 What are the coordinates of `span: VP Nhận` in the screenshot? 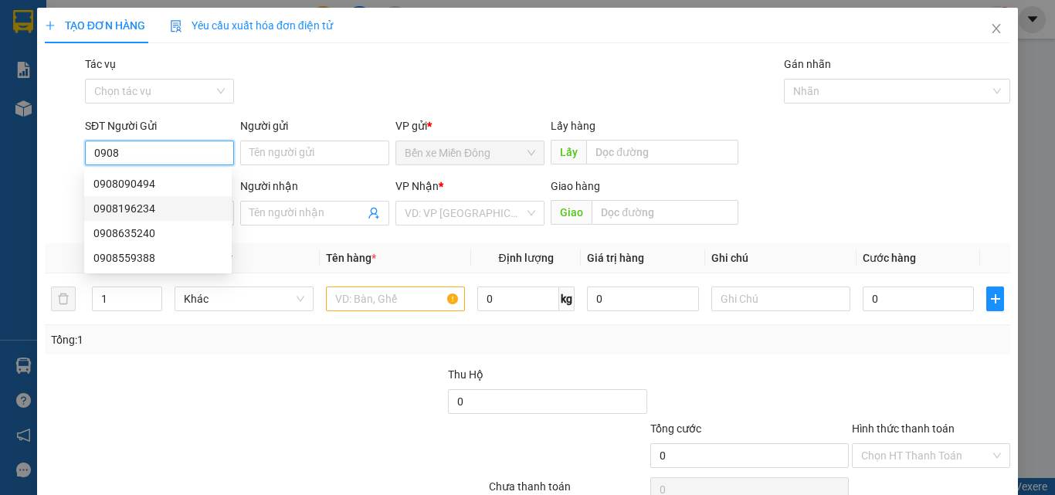 It's located at (417, 186).